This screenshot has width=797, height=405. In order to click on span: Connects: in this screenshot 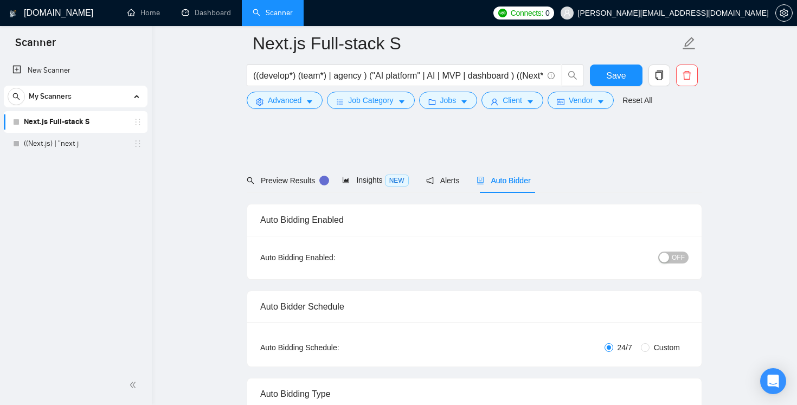, I will do `click(527, 13)`.